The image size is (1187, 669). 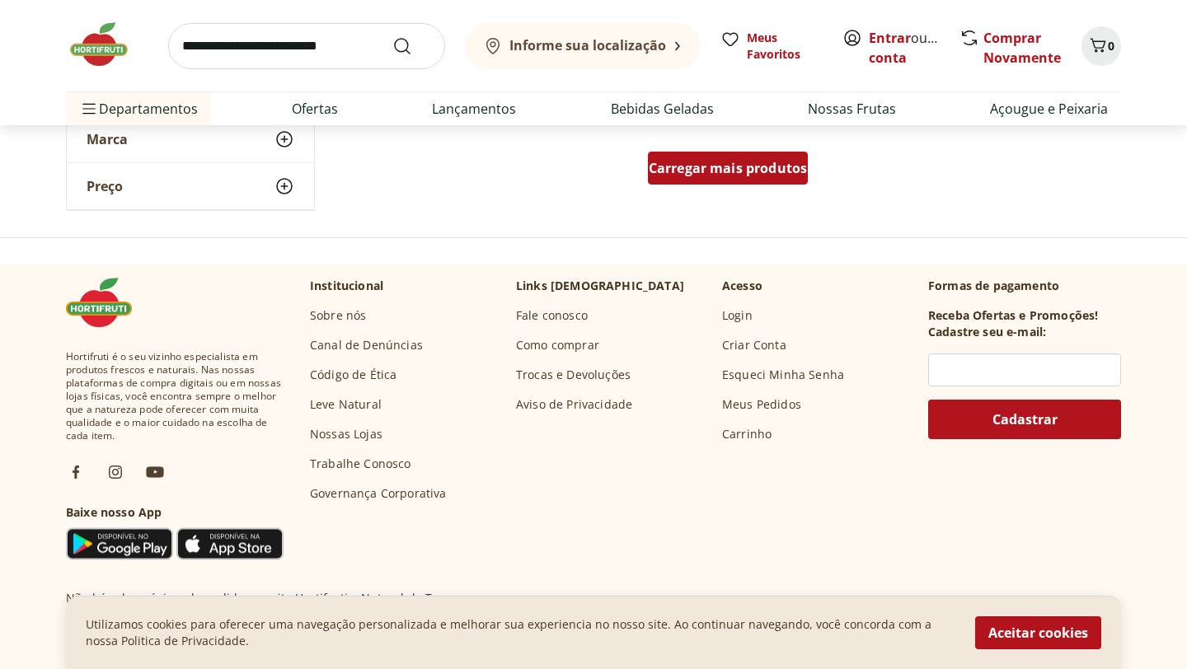 I want to click on h3: Baixe nosso App, so click(x=175, y=513).